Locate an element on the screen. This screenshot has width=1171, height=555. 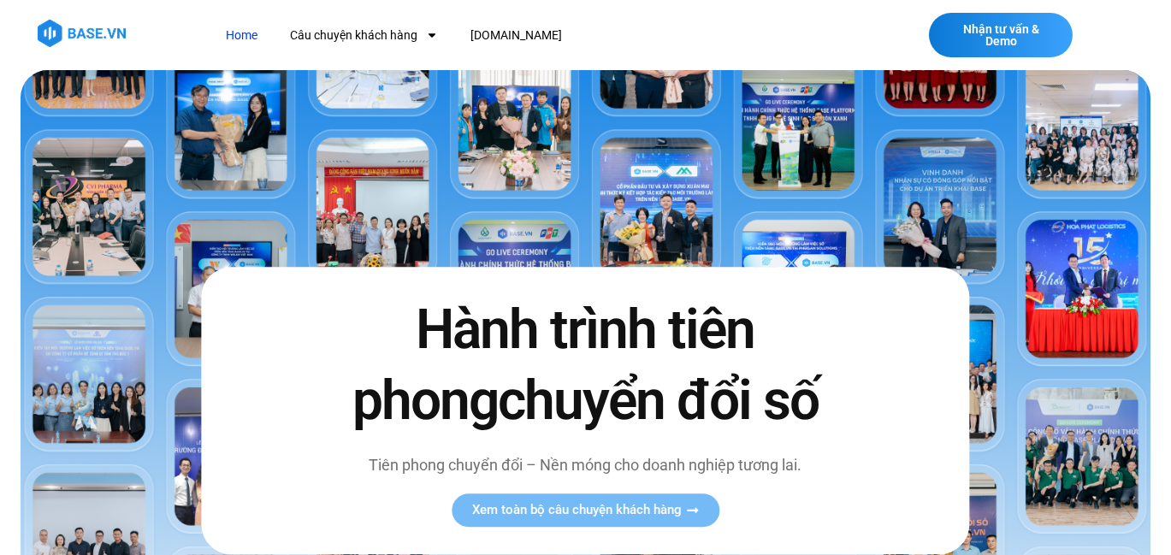
h2: Hành trình tiên phong is located at coordinates (585, 365).